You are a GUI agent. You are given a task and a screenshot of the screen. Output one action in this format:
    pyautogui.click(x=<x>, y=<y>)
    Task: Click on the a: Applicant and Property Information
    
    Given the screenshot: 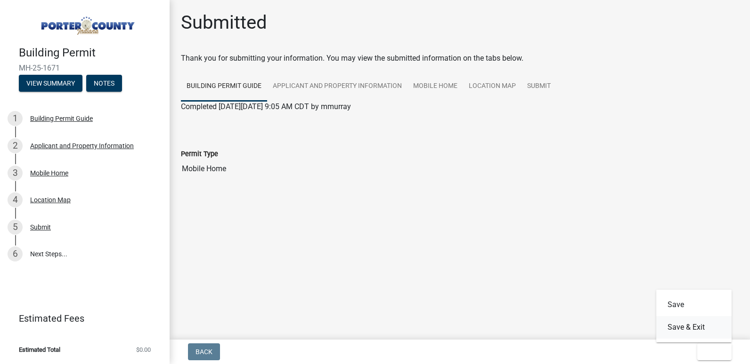 What is the action you would take?
    pyautogui.click(x=337, y=87)
    